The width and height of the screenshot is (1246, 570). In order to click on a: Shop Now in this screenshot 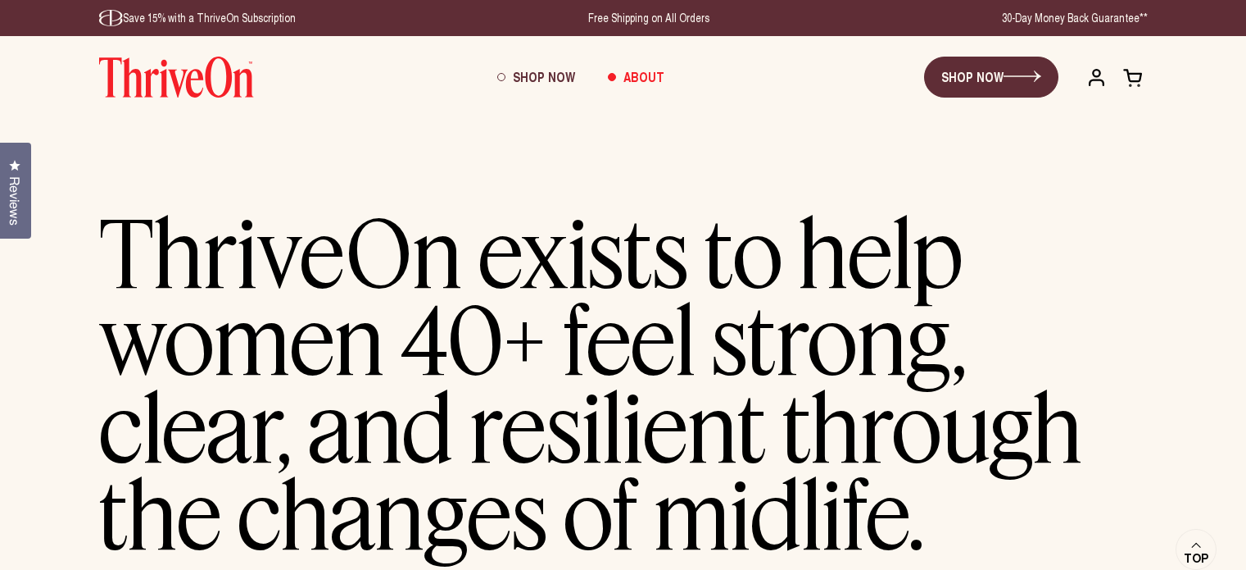, I will do `click(536, 77)`.